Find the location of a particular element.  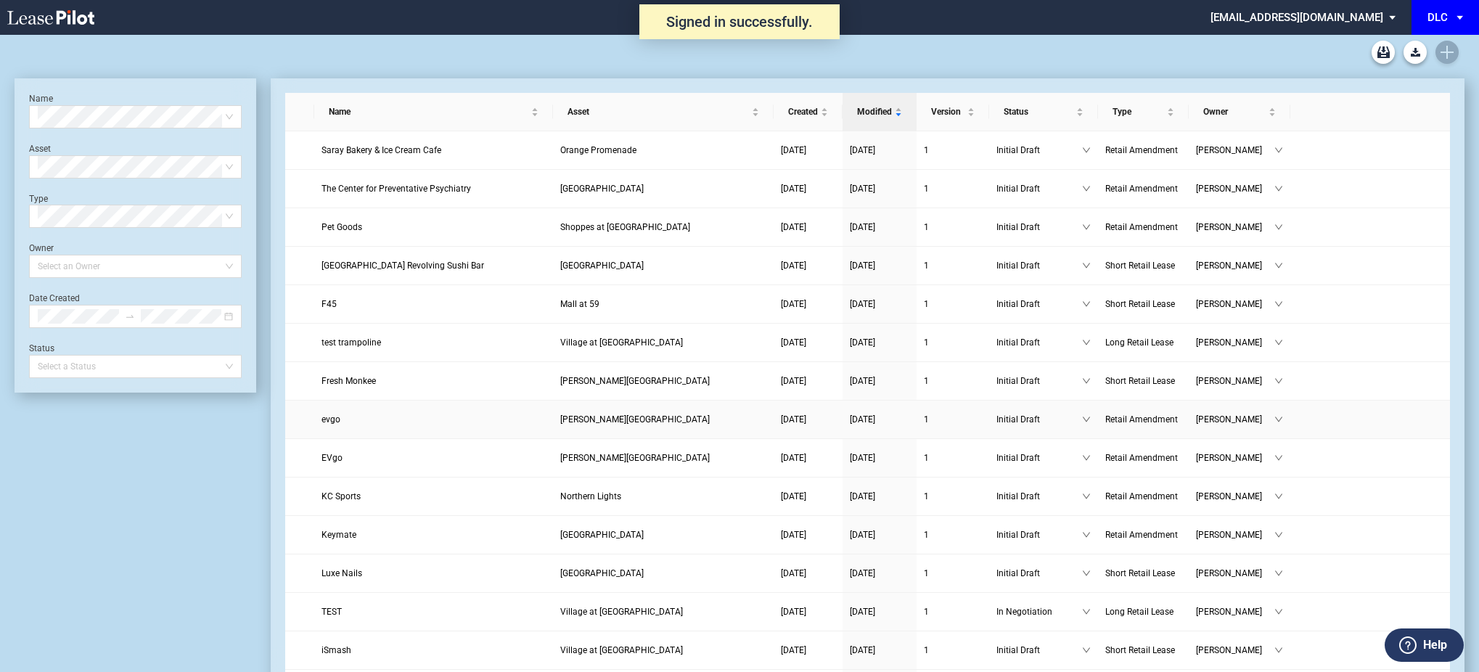

a: TEST is located at coordinates (433, 612).